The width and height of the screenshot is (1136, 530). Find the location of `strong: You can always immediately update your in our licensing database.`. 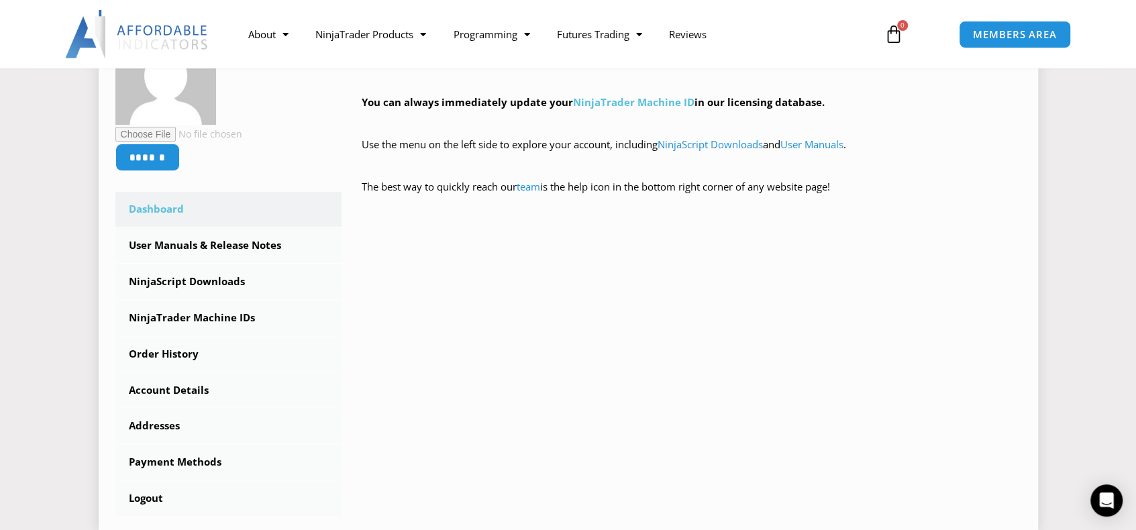

strong: You can always immediately update your in our licensing database. is located at coordinates (593, 102).